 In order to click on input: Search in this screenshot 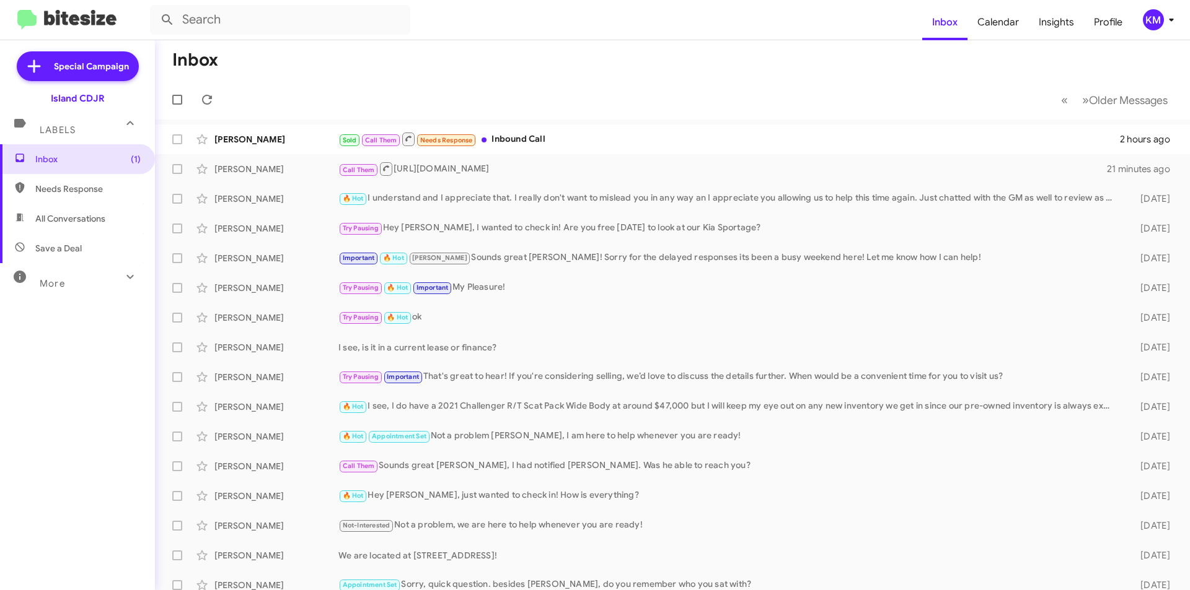, I will do `click(280, 20)`.